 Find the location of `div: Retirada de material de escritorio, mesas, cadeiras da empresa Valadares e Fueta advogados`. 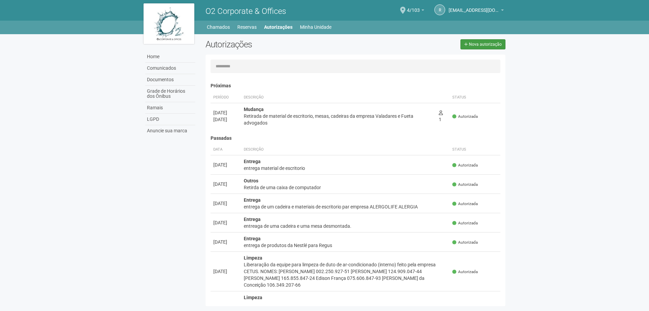

div: Retirada de material de escritorio, mesas, cadeiras da empresa Valadares e Fueta advogados is located at coordinates (339, 120).